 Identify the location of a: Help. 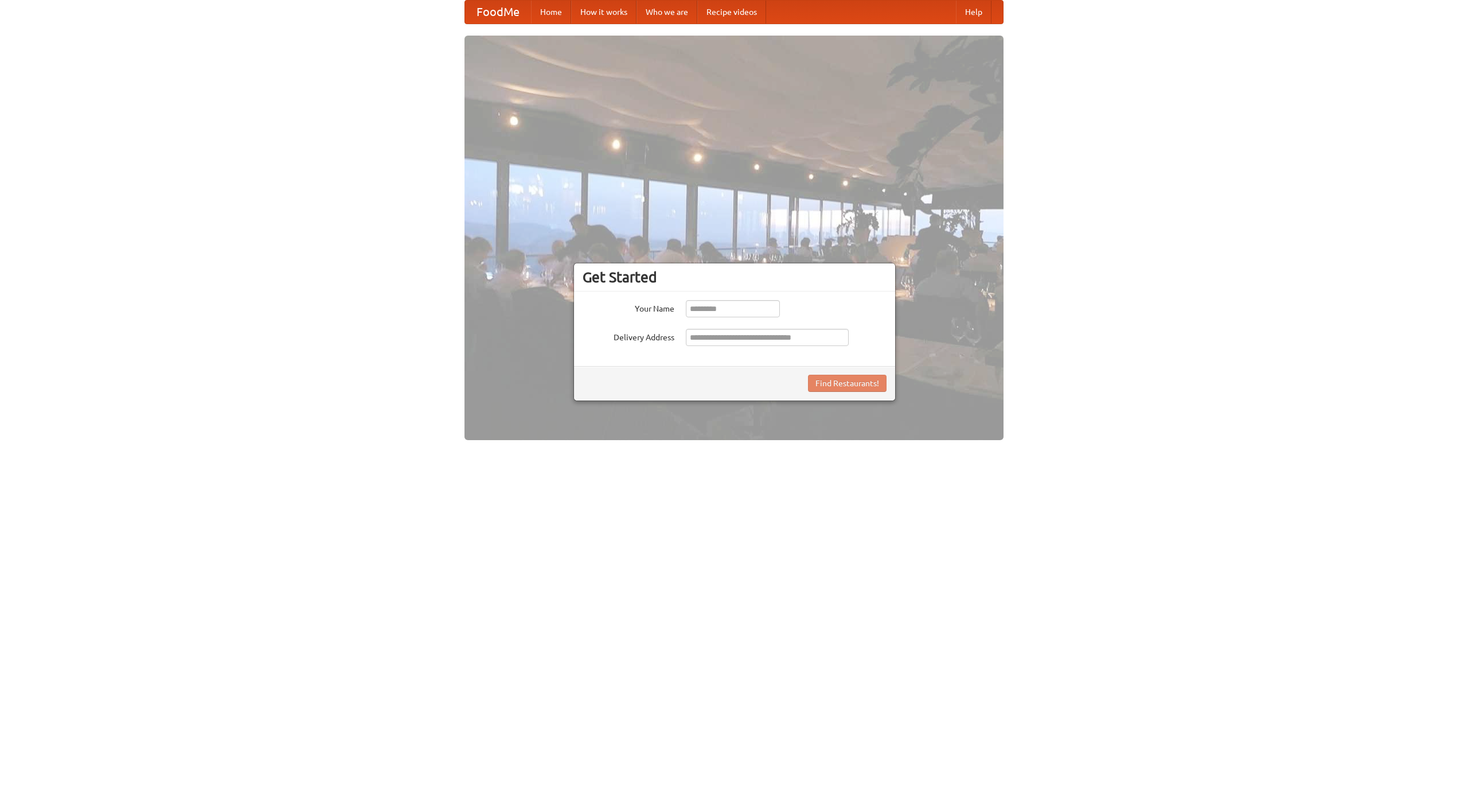
(974, 12).